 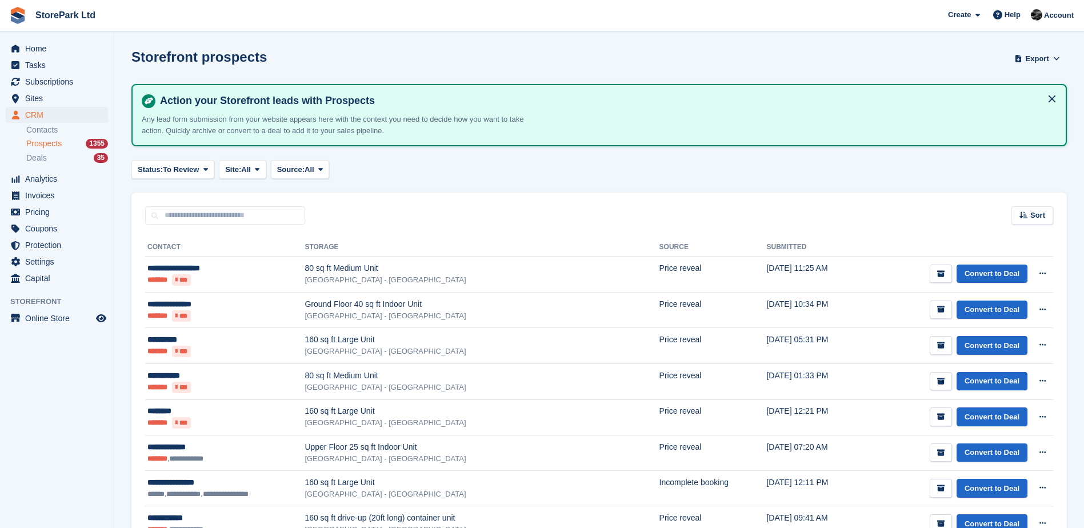 What do you see at coordinates (482, 447) in the screenshot?
I see `div: Upper Floor 25 sq ft Indoor Unit` at bounding box center [482, 447].